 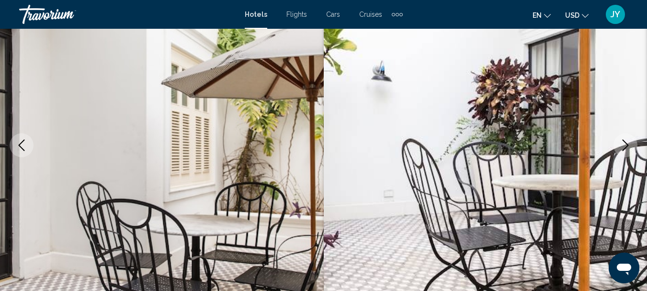 What do you see at coordinates (256, 14) in the screenshot?
I see `span: Hotels` at bounding box center [256, 14].